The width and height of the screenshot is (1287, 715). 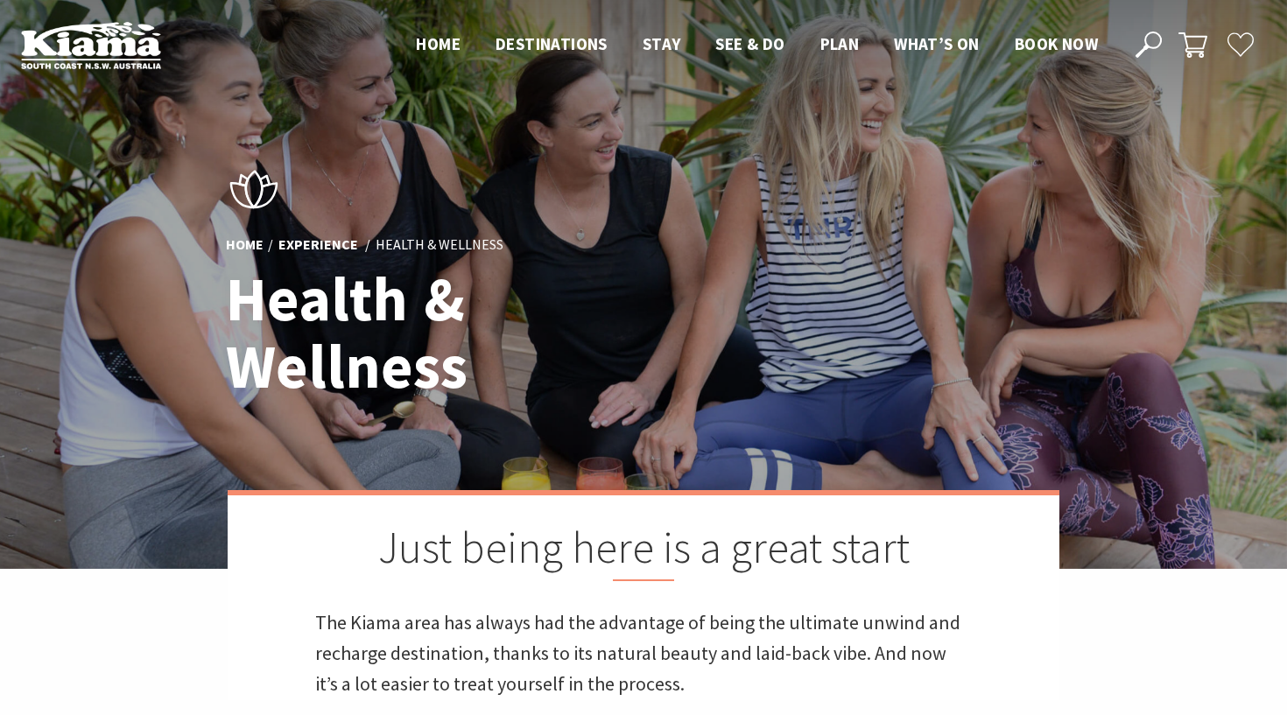 I want to click on h1: Health & Wellness, so click(x=473, y=334).